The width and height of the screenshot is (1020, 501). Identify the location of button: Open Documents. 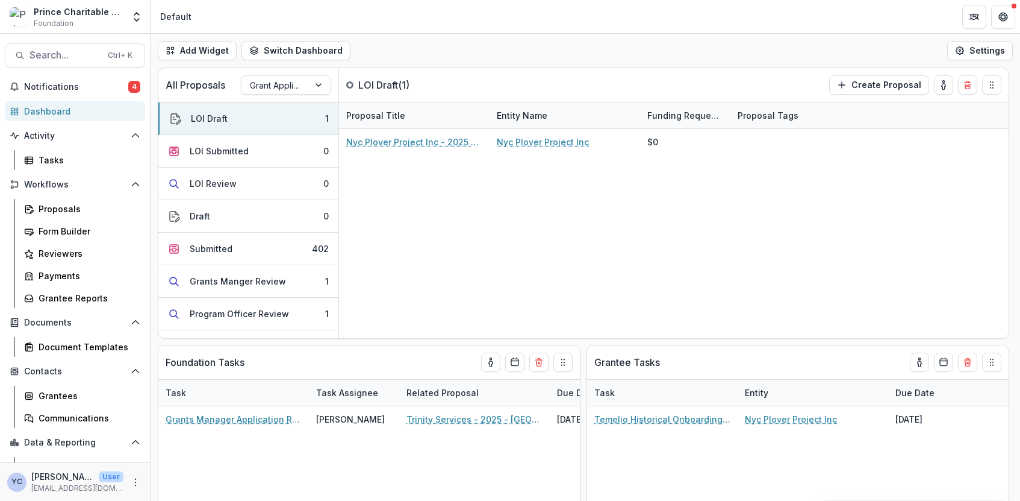
(75, 322).